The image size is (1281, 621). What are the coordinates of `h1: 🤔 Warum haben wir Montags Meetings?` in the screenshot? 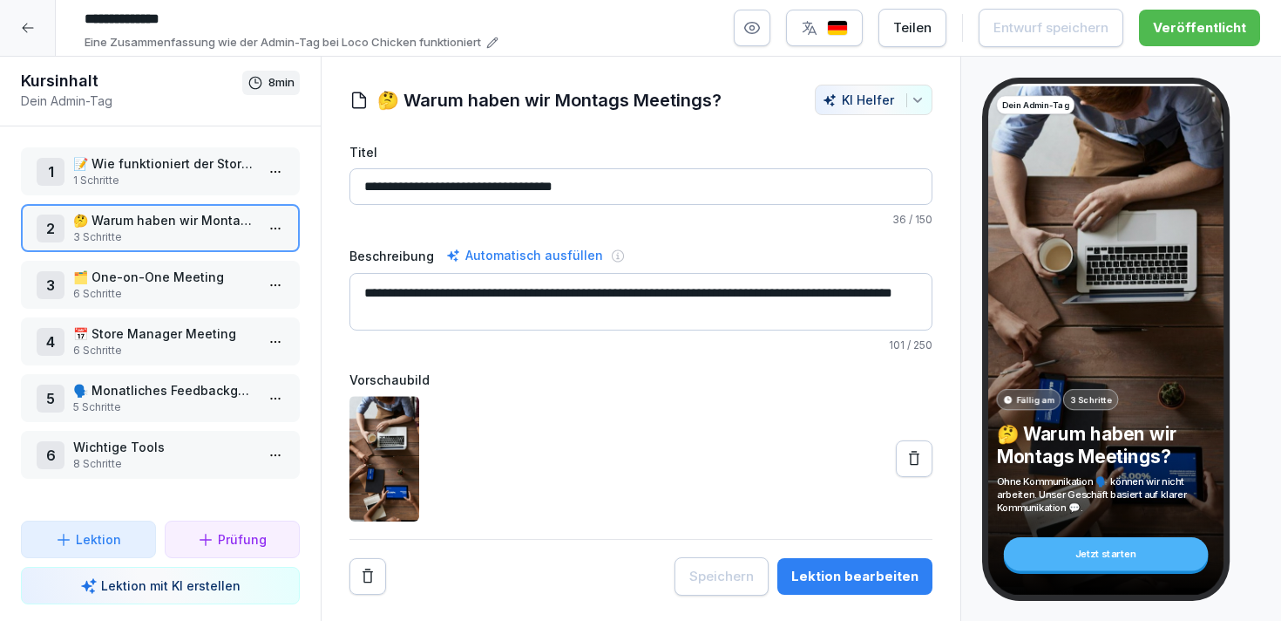 It's located at (549, 100).